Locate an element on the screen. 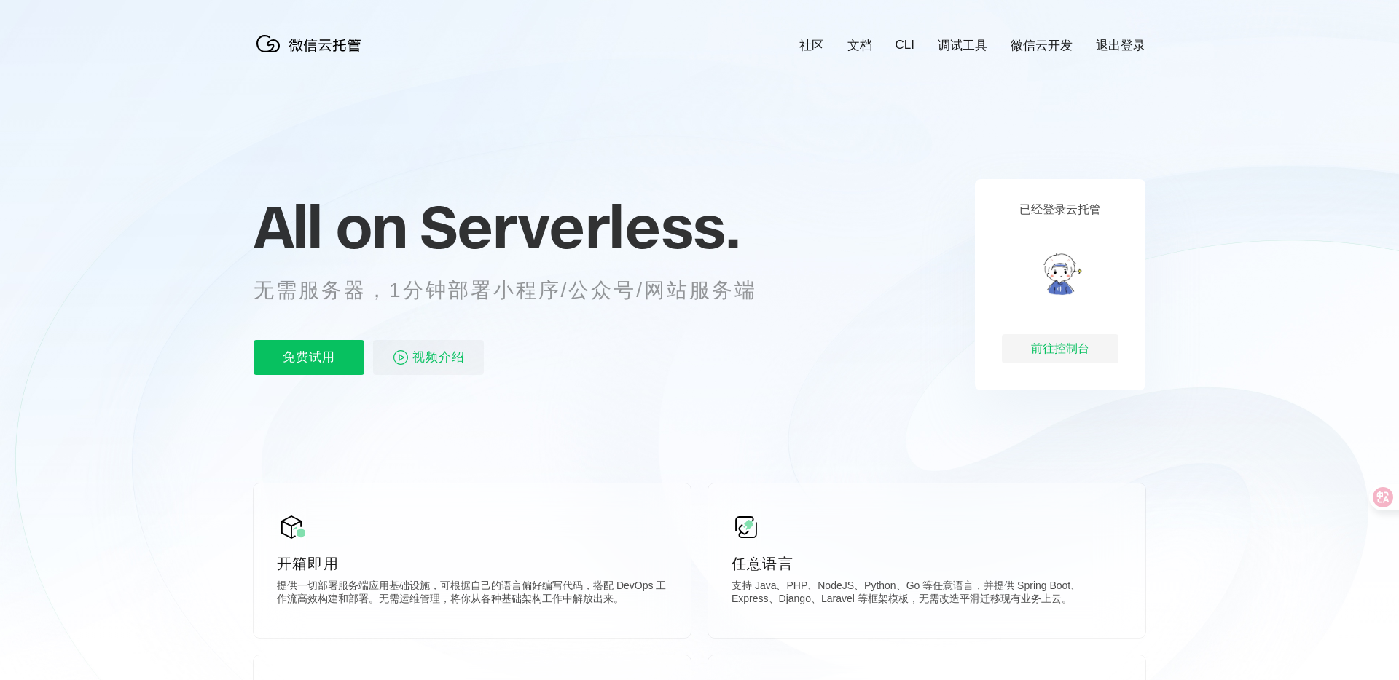 Image resolution: width=1399 pixels, height=680 pixels. a: CLI is located at coordinates (905, 45).